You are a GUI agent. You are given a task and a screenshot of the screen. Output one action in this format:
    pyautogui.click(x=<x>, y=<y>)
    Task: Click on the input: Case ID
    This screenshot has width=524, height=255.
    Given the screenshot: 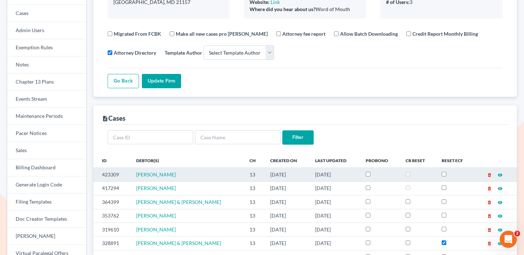 What is the action you would take?
    pyautogui.click(x=151, y=137)
    